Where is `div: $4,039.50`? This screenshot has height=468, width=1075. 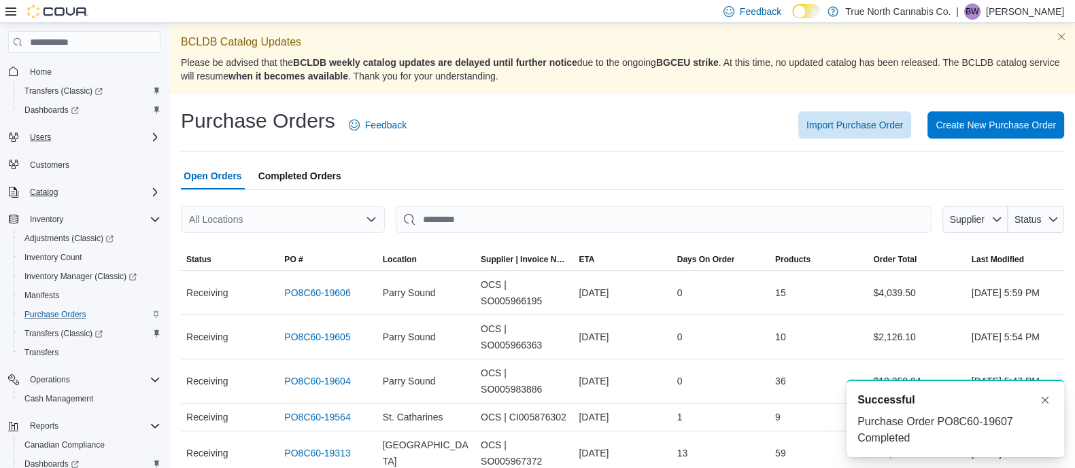
div: $4,039.50 is located at coordinates (916, 293).